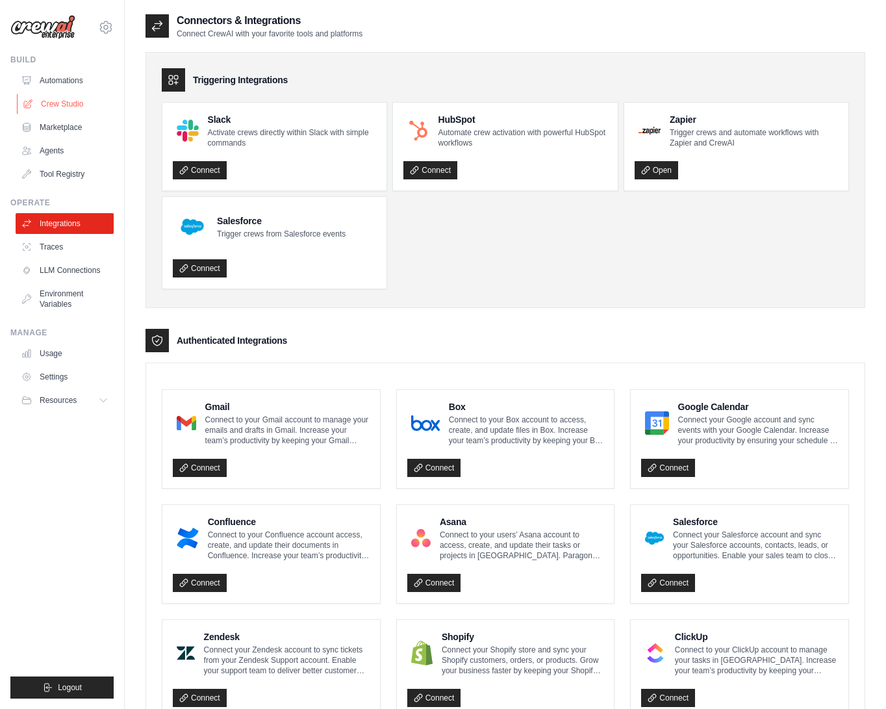 The image size is (886, 709). What do you see at coordinates (526, 430) in the screenshot?
I see `p: Connect to your Box account to access, create, and update files in Box. Increase your team’s prod...` at bounding box center [526, 430].